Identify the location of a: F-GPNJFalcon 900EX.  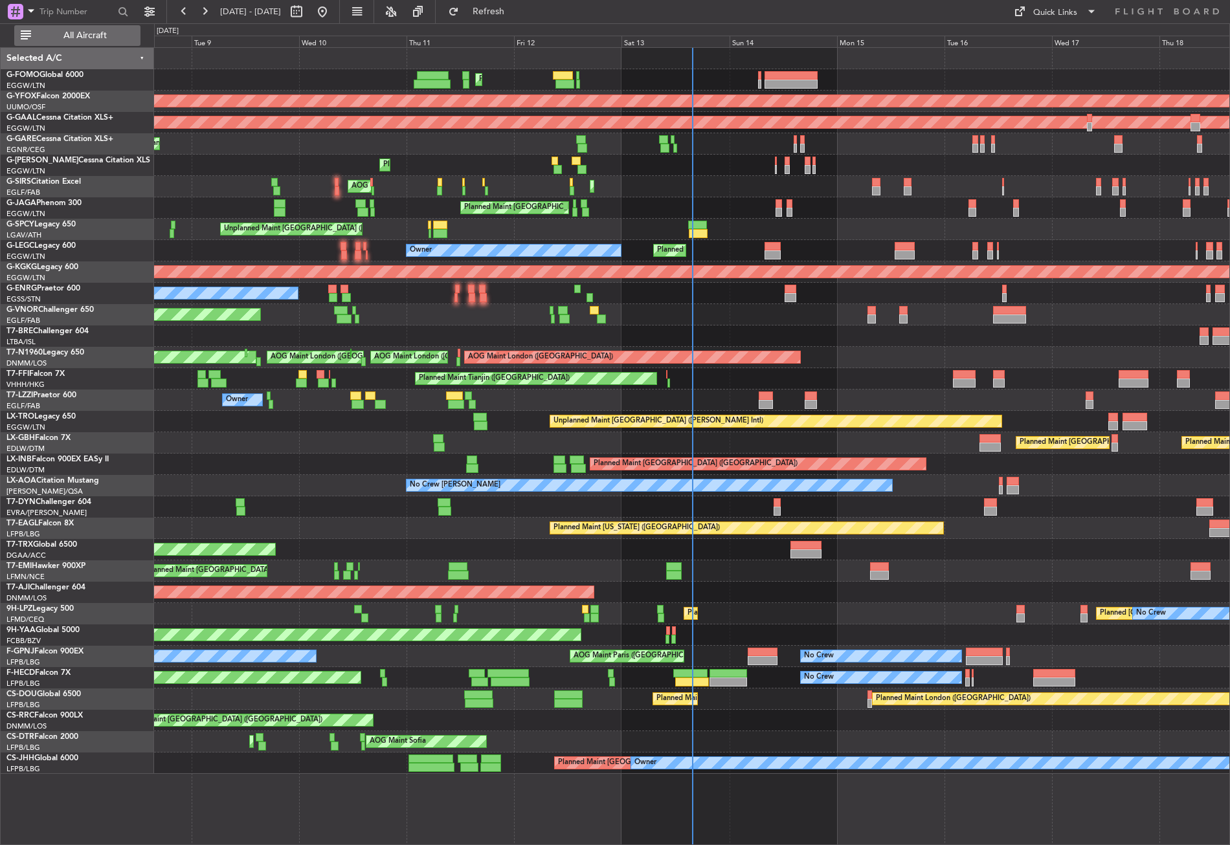
(45, 652).